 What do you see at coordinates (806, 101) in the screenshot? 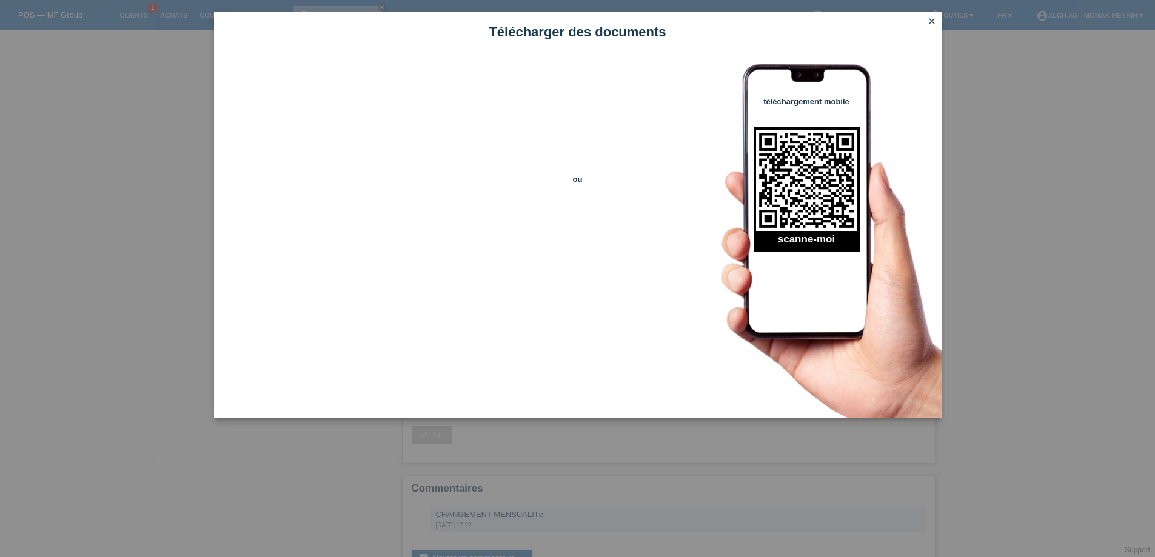
I see `h4: téléchargement mobile` at bounding box center [806, 101].